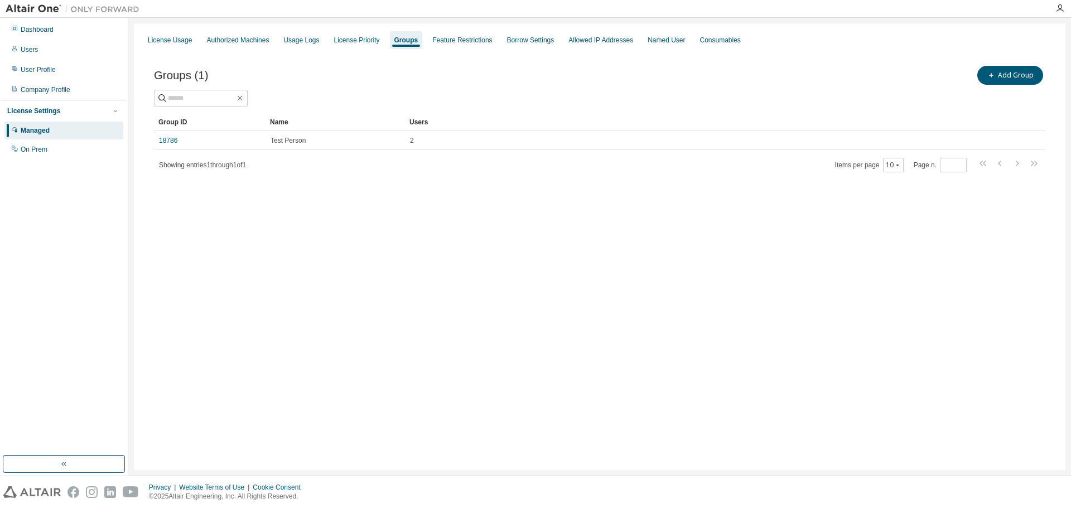  I want to click on div: Name, so click(335, 122).